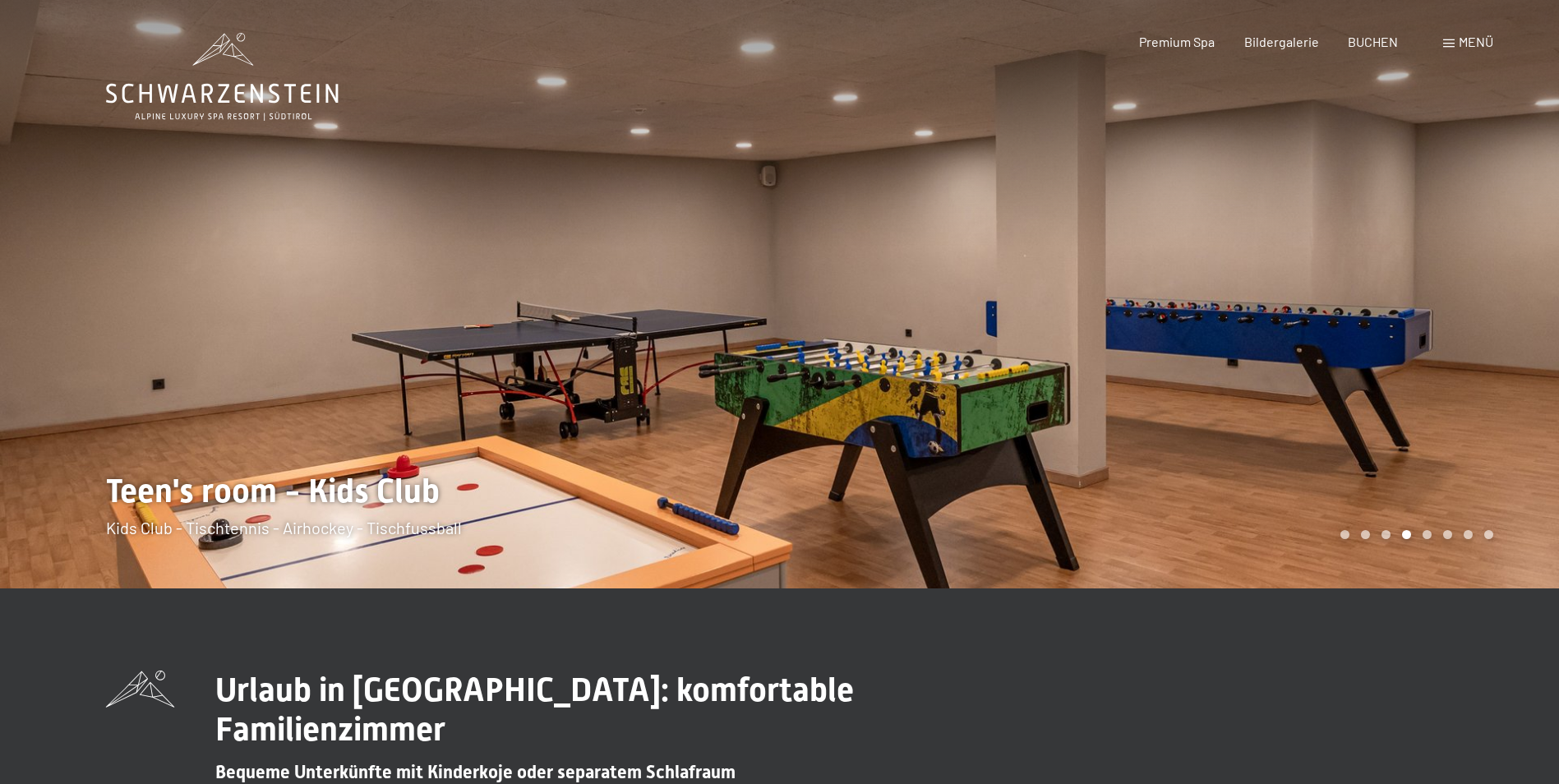 The image size is (1559, 784). Describe the element at coordinates (1372, 41) in the screenshot. I see `a: BUCHEN` at that location.